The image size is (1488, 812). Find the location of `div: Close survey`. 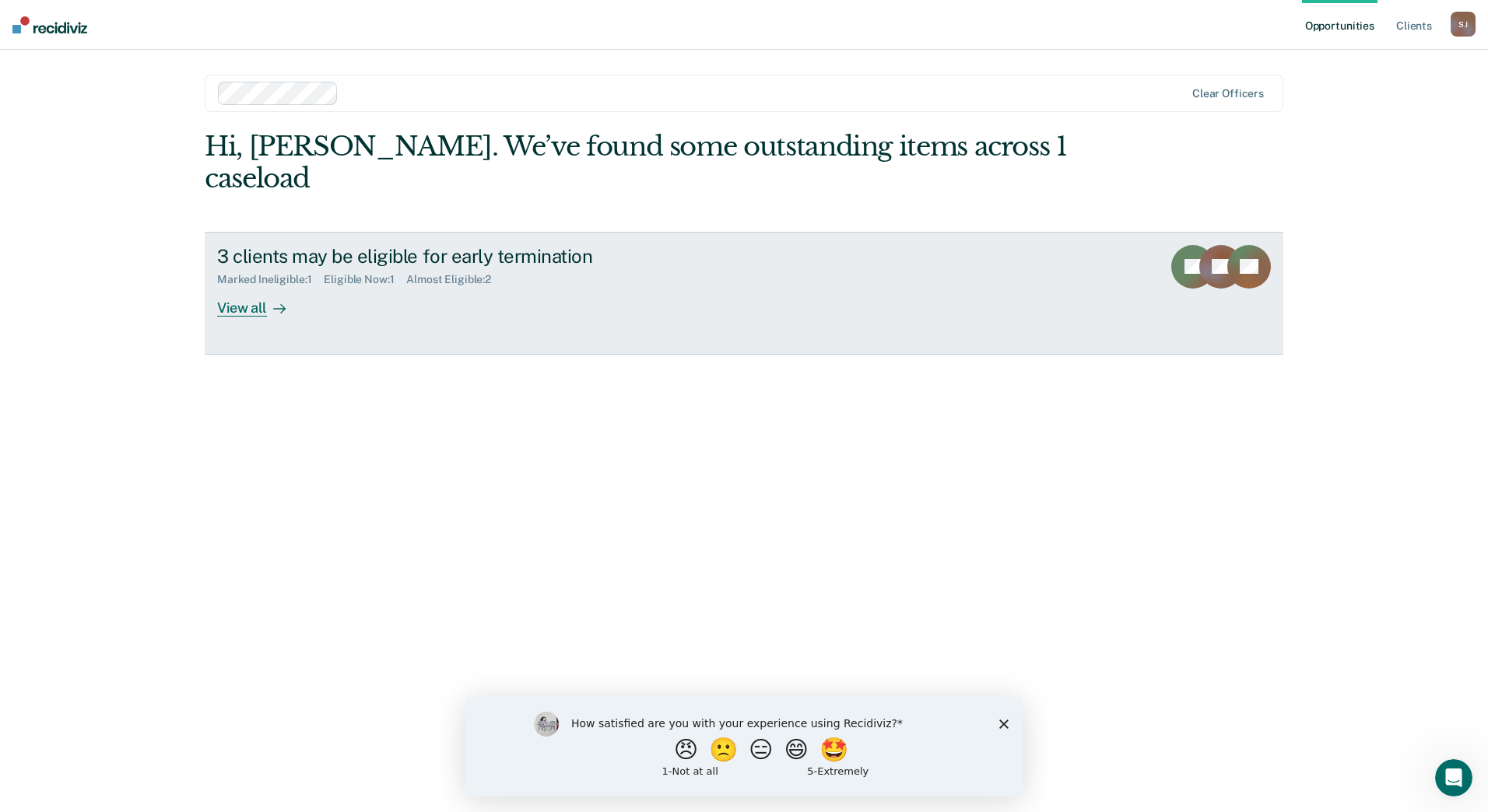

div: Close survey is located at coordinates (539, 28).